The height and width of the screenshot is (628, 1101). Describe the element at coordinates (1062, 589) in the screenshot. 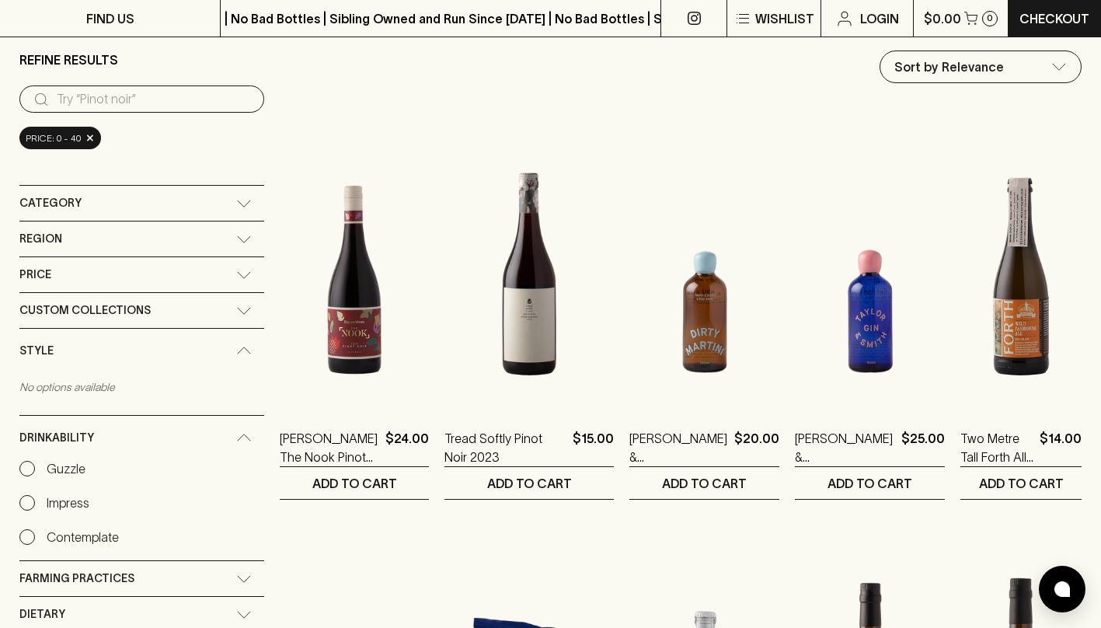

I see `img: bubble-icon` at that location.